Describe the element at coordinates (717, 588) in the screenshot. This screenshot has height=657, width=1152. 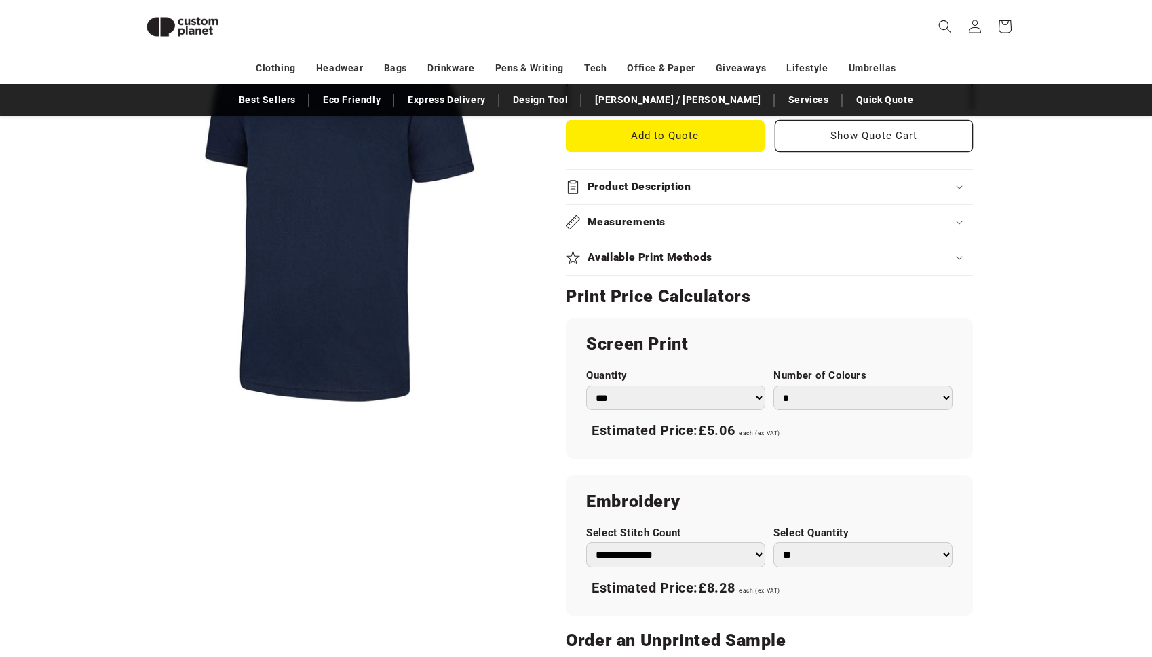
I see `span: £8.28` at that location.